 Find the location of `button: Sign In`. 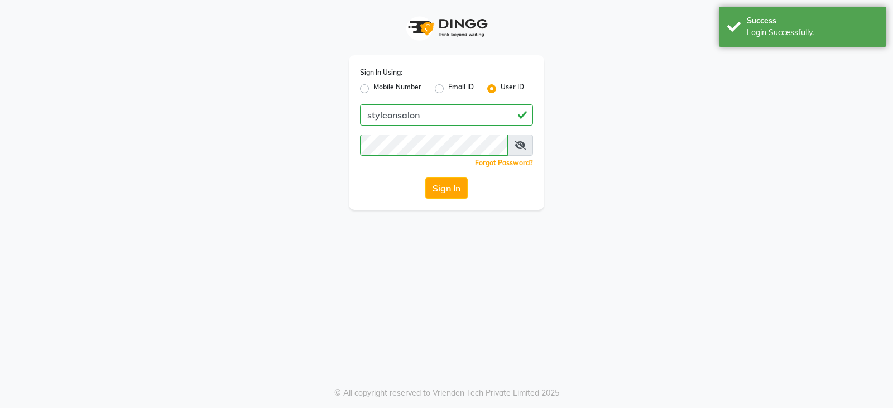

button: Sign In is located at coordinates (446, 188).